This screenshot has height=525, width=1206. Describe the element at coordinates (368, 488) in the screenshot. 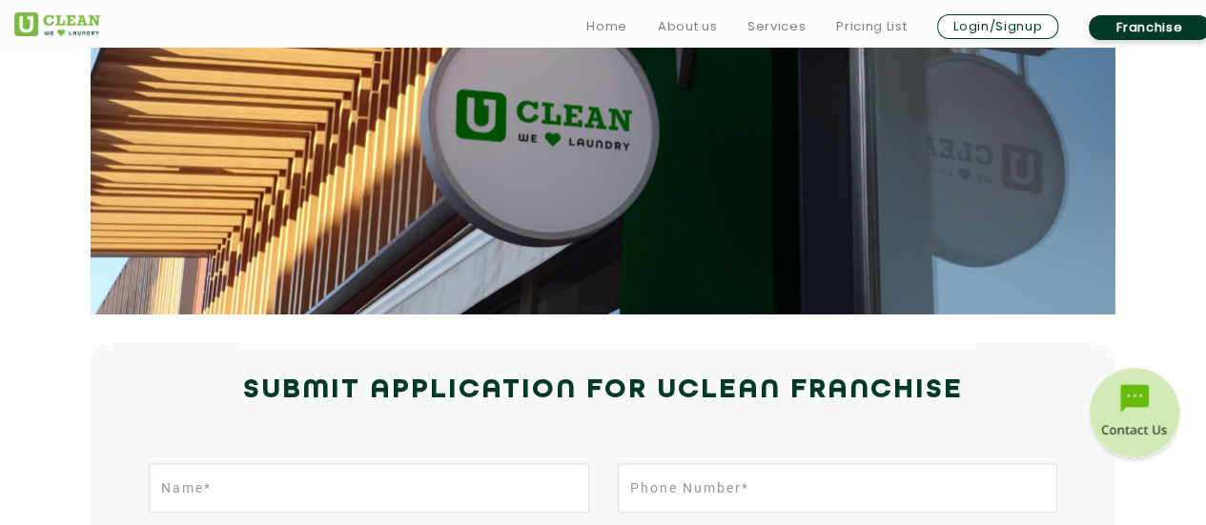

I see `input: Name*` at that location.